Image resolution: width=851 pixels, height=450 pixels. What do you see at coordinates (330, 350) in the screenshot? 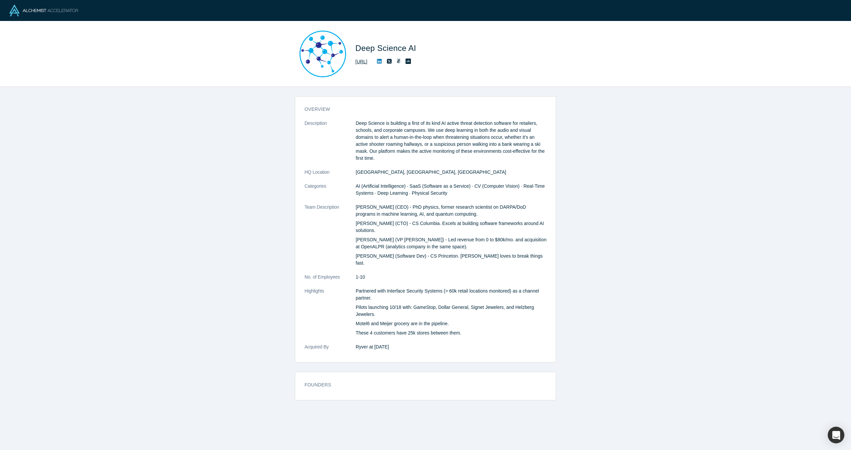
I see `dt: Acquired By` at bounding box center [330, 350].